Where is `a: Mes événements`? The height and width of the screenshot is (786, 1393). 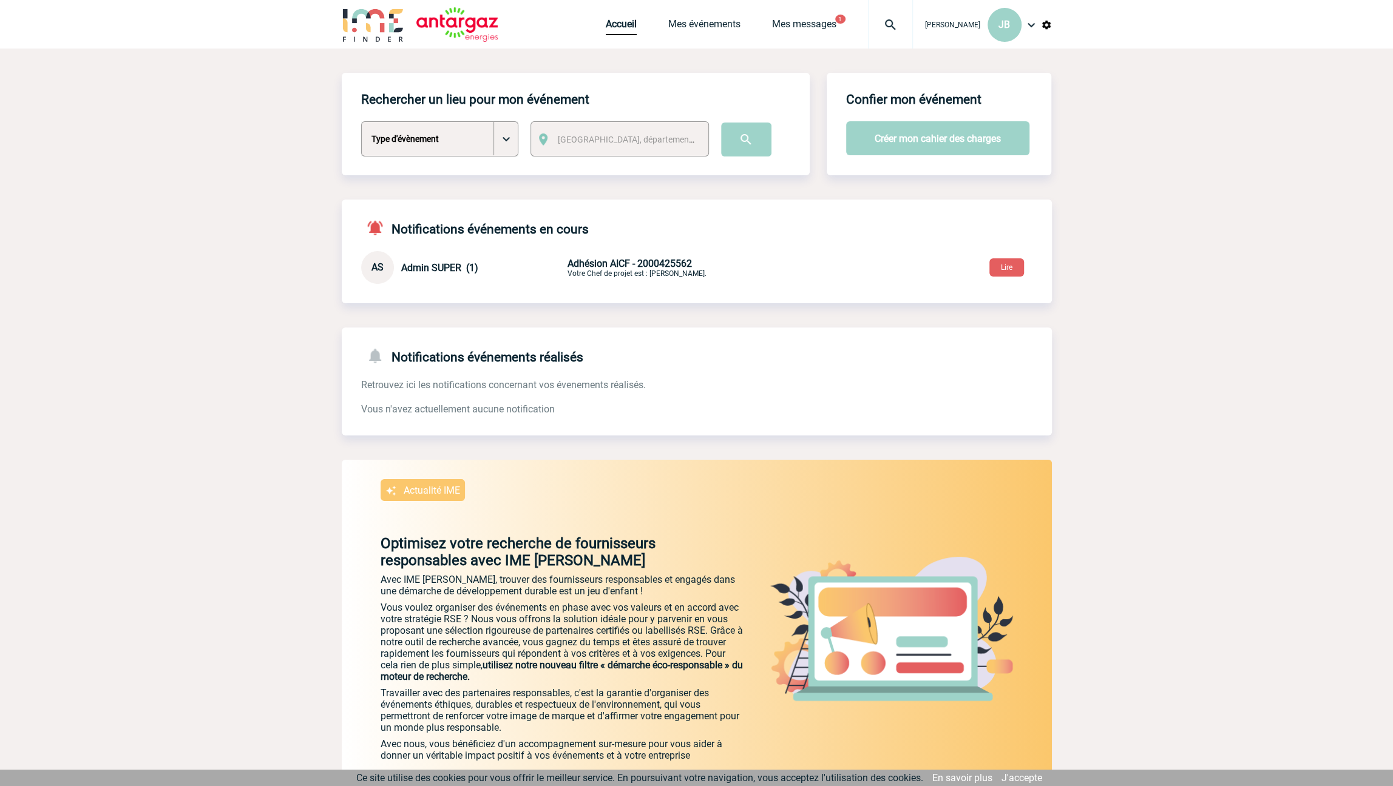 a: Mes événements is located at coordinates (704, 27).